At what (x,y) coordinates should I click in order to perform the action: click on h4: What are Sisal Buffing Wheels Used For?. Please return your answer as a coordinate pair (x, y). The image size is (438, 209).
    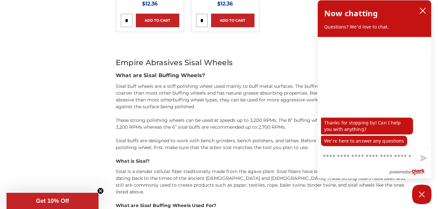
    Looking at the image, I should click on (262, 205).